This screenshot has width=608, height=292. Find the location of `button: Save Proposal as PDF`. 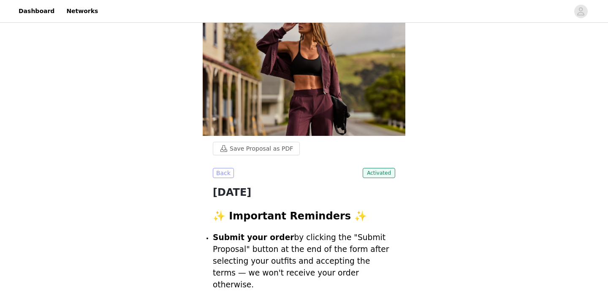

button: Save Proposal as PDF is located at coordinates (256, 149).